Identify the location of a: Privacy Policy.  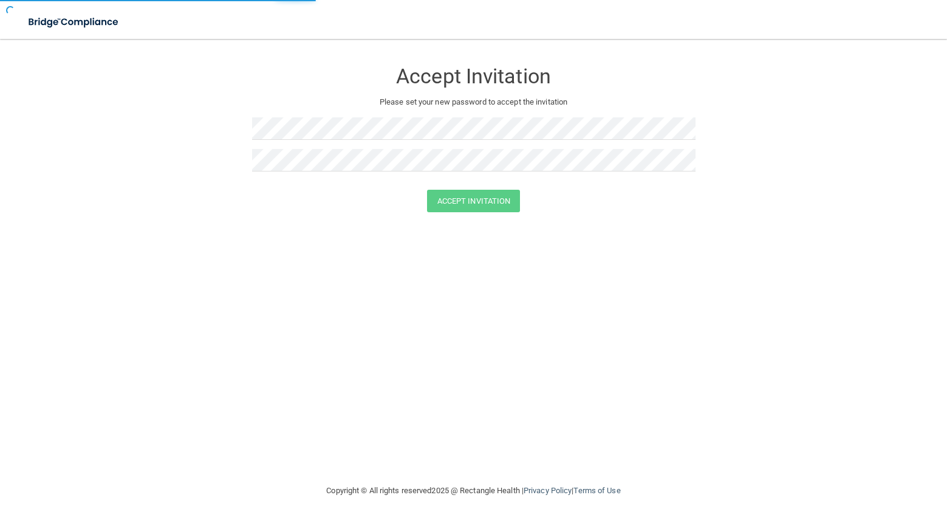
(548, 490).